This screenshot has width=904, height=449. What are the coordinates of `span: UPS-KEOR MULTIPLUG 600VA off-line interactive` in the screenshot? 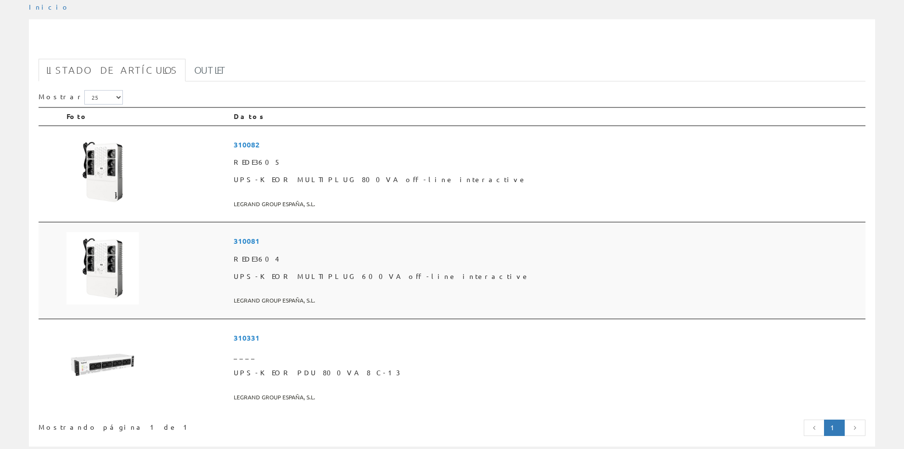 It's located at (548, 277).